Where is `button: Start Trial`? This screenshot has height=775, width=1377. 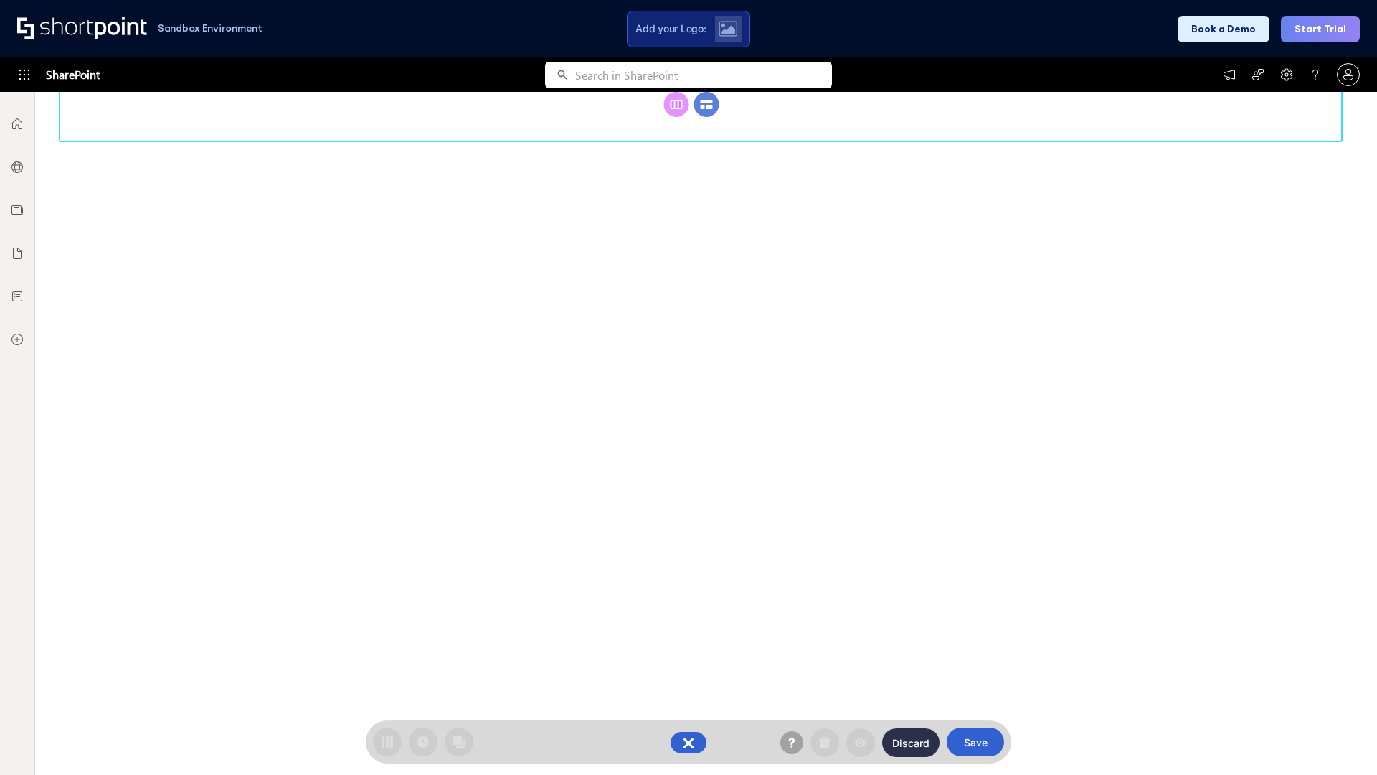 button: Start Trial is located at coordinates (1320, 29).